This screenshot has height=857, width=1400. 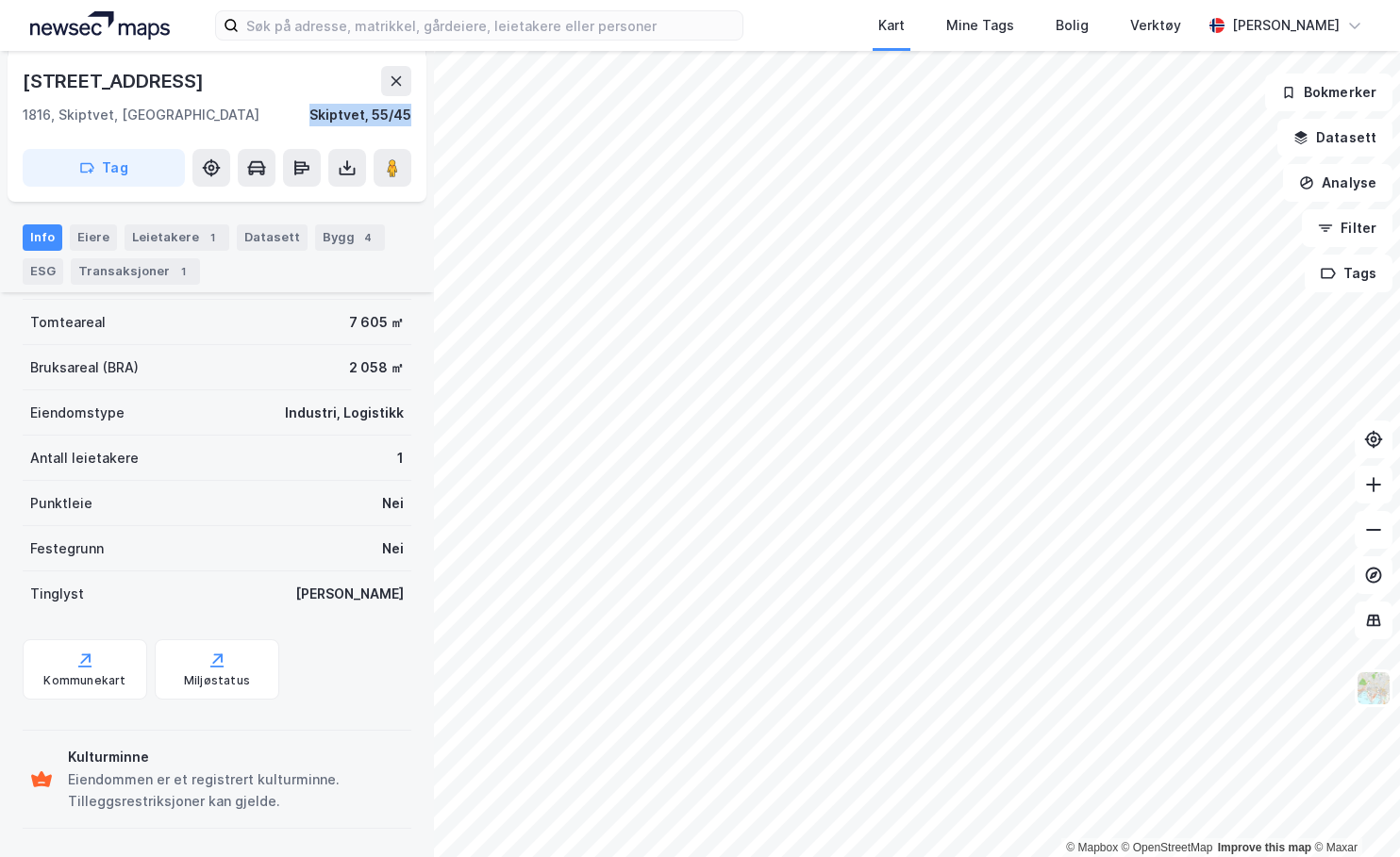 What do you see at coordinates (78, 413) in the screenshot?
I see `div: Eiendomstype` at bounding box center [78, 413].